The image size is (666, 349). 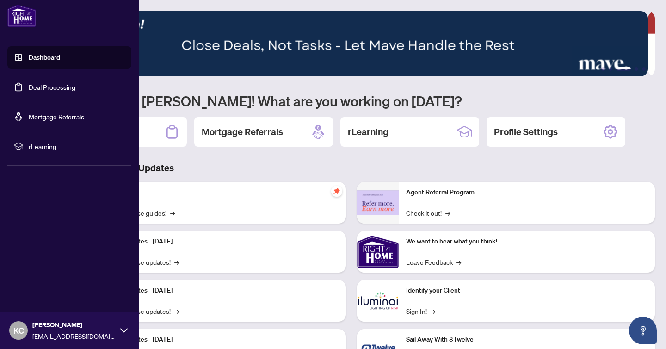 What do you see at coordinates (428, 213) in the screenshot?
I see `a: Check it out!→` at bounding box center [428, 213].